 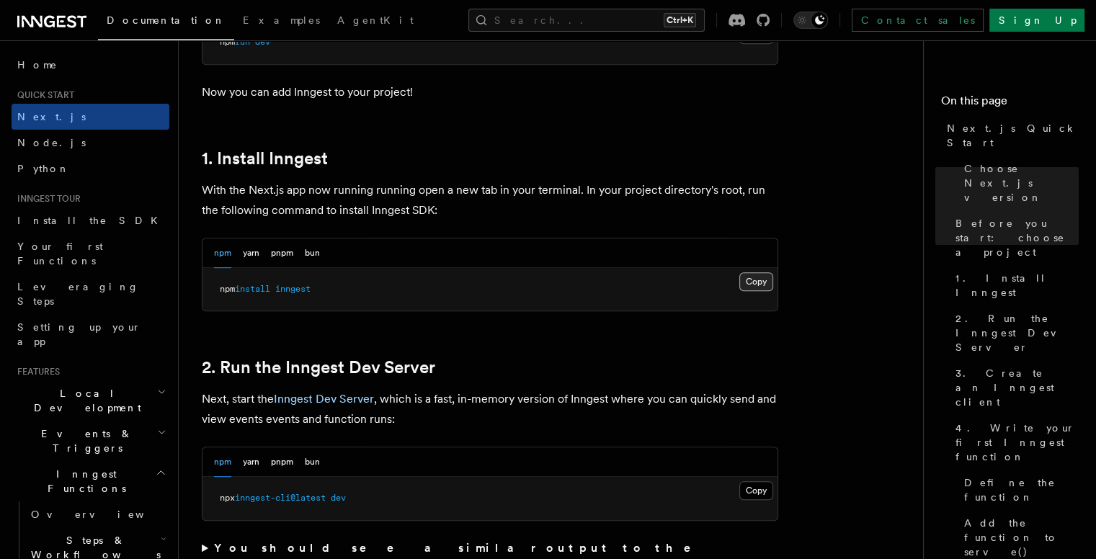 I want to click on span: inngest, so click(x=292, y=289).